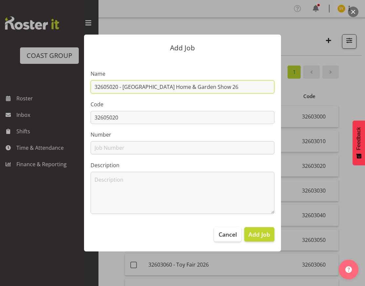 This screenshot has width=365, height=286. What do you see at coordinates (183, 74) in the screenshot?
I see `label: Name` at bounding box center [183, 74].